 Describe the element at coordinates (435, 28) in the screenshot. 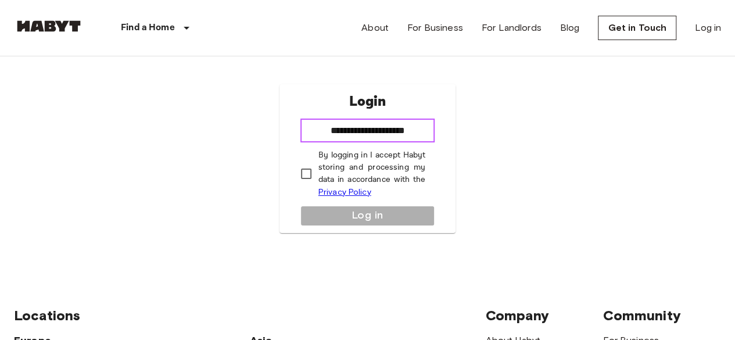

I see `a: For Business` at that location.